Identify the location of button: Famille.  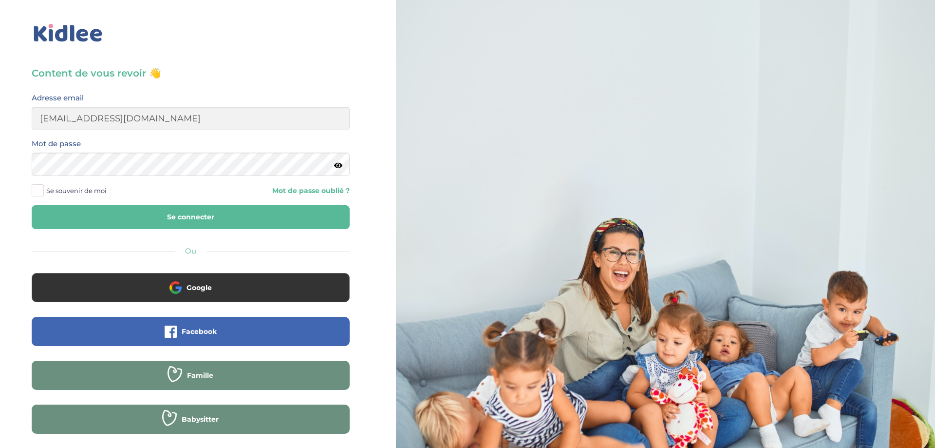
(190, 375).